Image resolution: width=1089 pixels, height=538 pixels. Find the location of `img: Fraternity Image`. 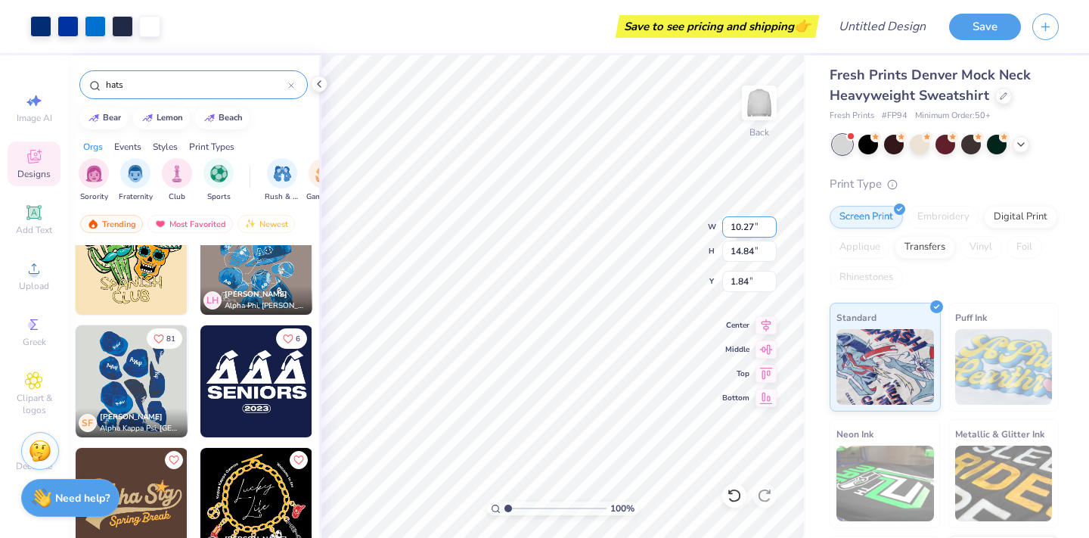

img: Fraternity Image is located at coordinates (135, 173).